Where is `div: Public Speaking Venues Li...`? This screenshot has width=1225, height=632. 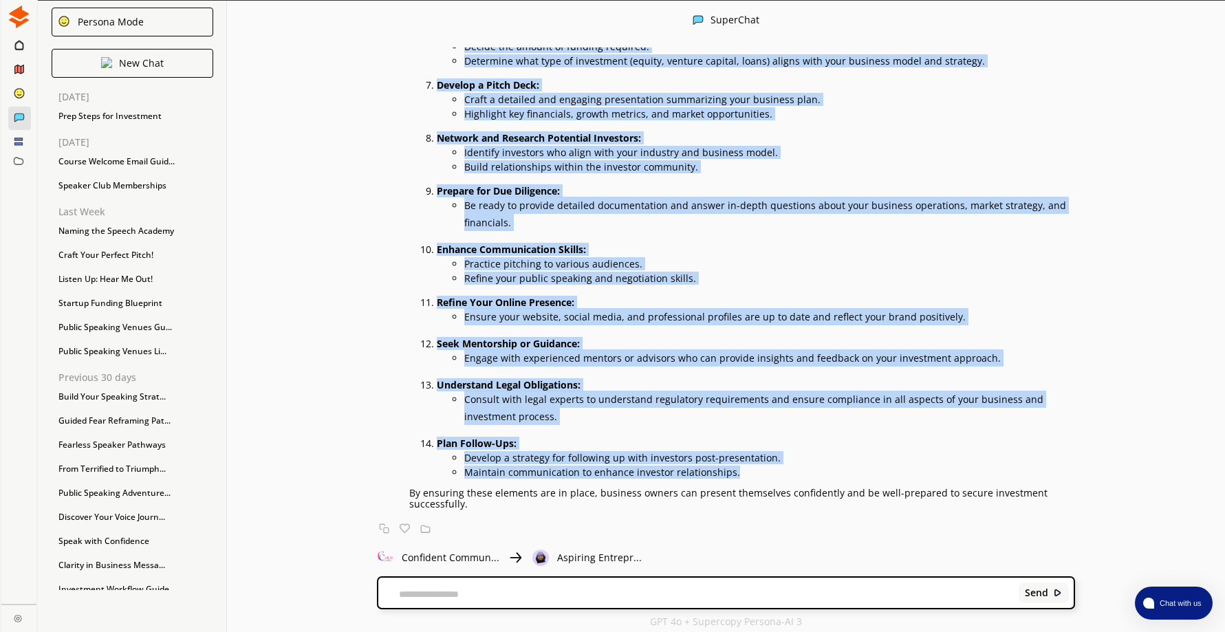 div: Public Speaking Venues Li... is located at coordinates (132, 352).